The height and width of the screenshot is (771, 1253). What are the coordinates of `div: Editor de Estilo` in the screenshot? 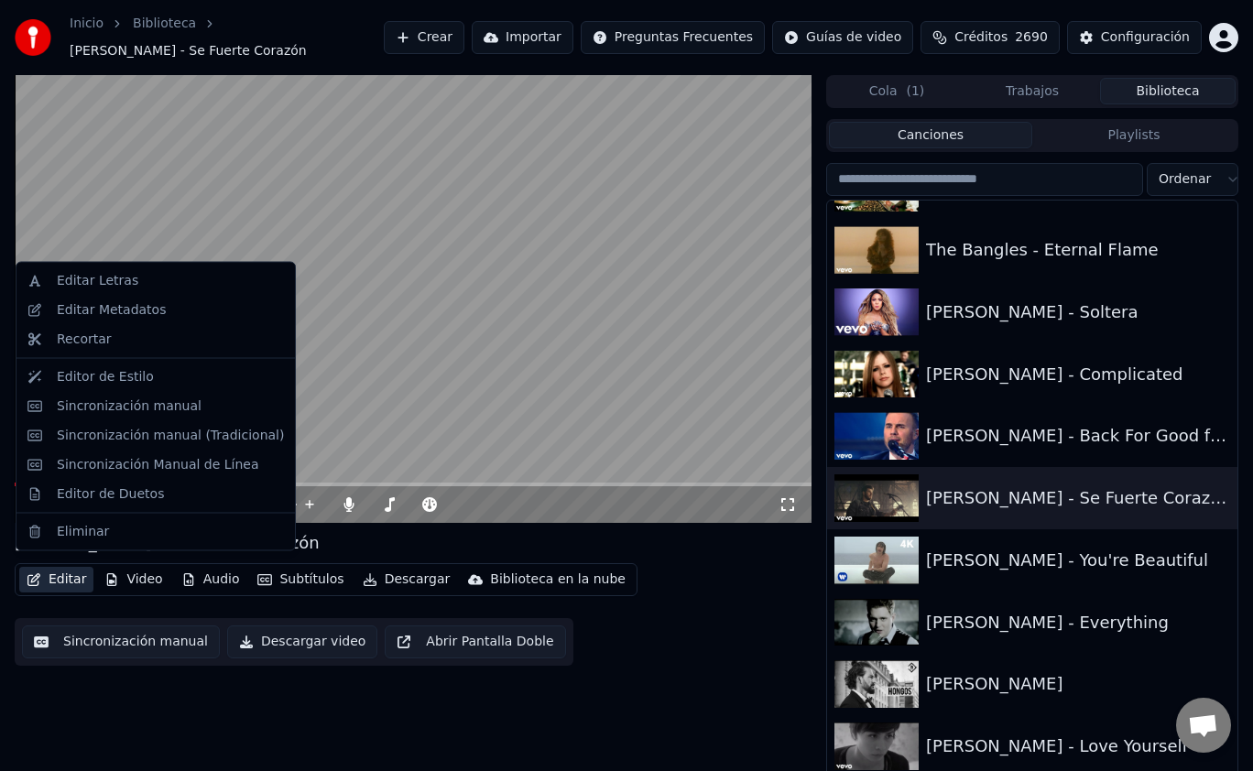 It's located at (105, 376).